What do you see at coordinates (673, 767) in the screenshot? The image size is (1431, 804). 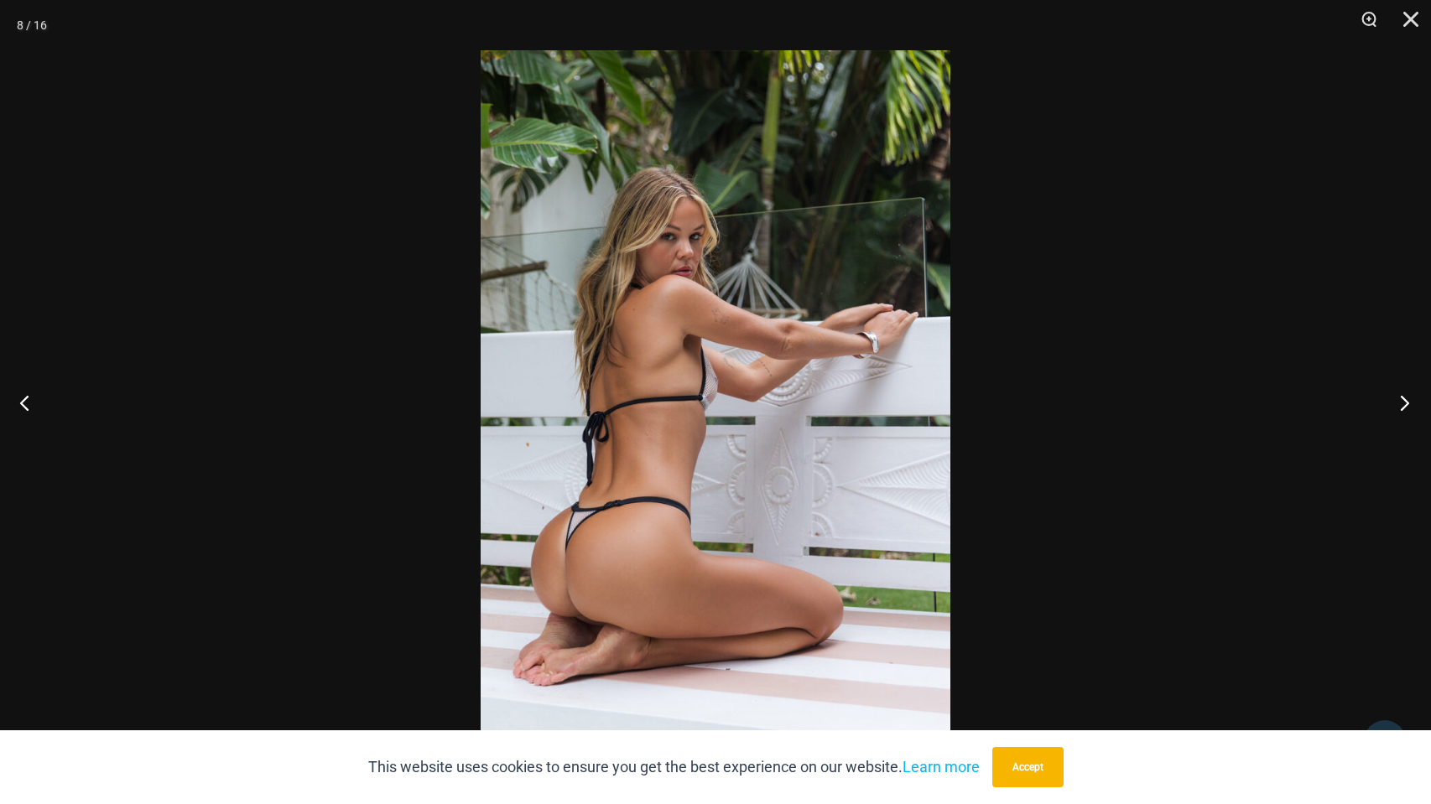 I see `p: This website uses cookies to ensure you get the best experience on our website.` at bounding box center [673, 767].